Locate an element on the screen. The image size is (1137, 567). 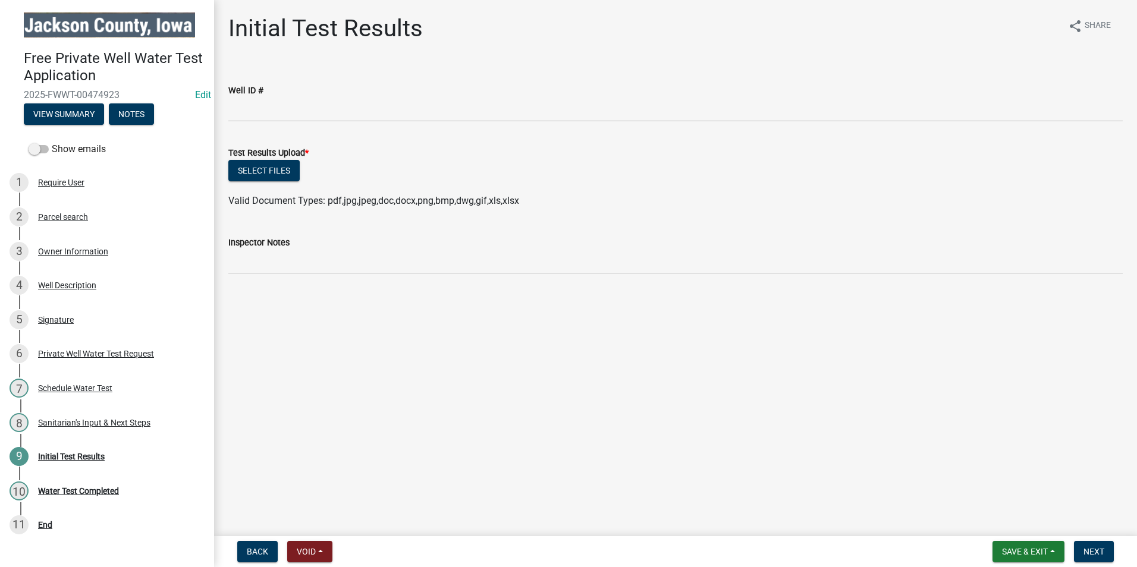
div: 5 is located at coordinates (19, 320).